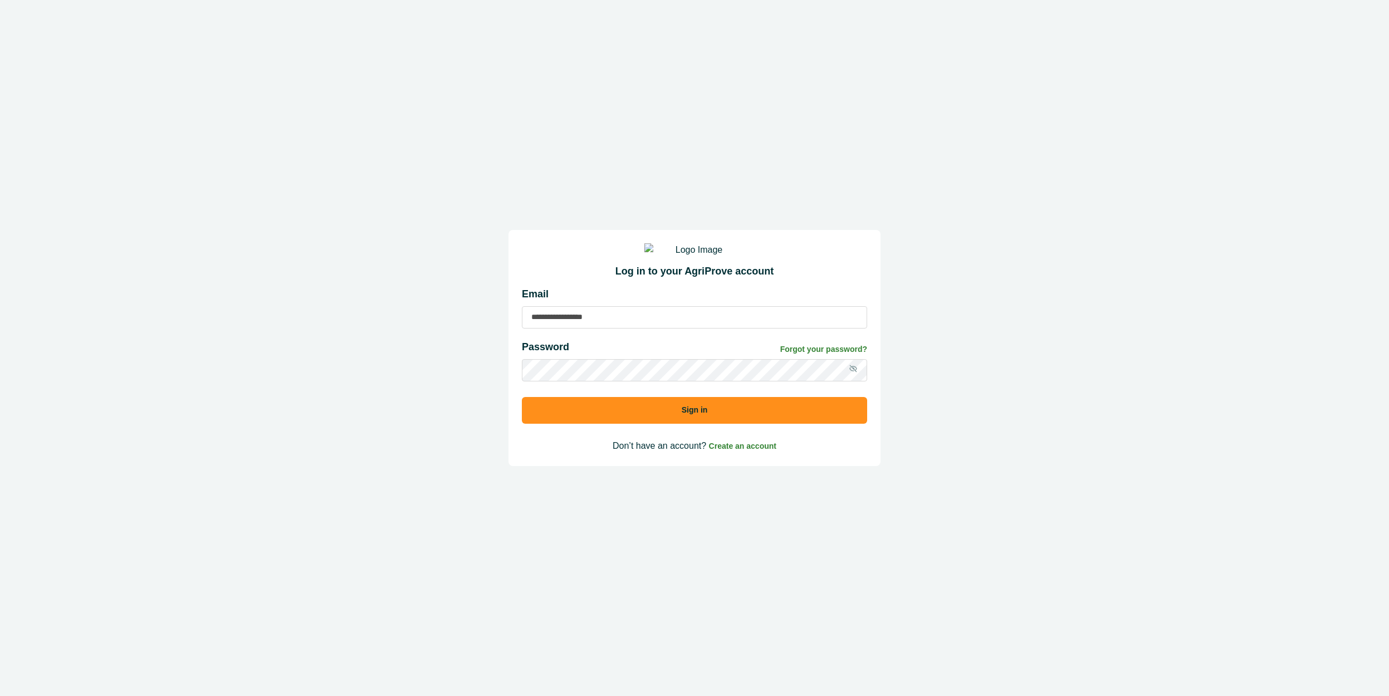 The width and height of the screenshot is (1389, 696). I want to click on img: Logo Image, so click(695, 250).